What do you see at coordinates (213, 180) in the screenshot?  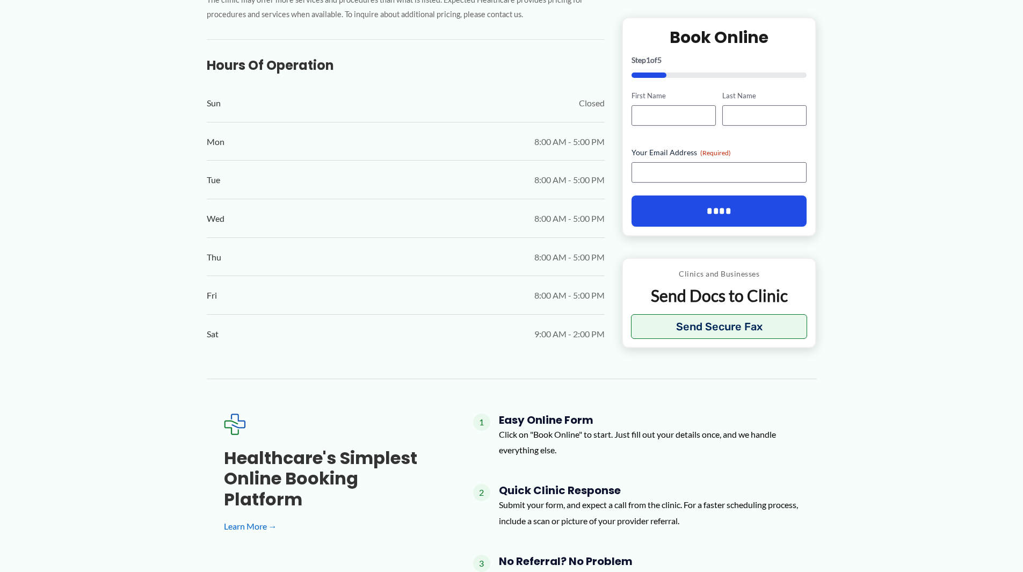 I see `span: Tue` at bounding box center [213, 180].